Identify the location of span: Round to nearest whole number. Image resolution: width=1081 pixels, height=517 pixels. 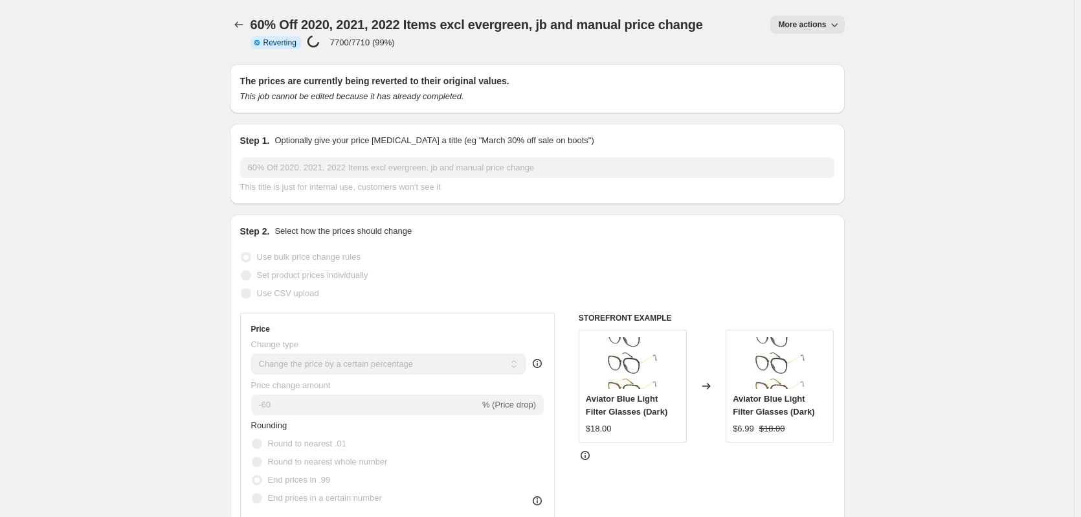
(328, 461).